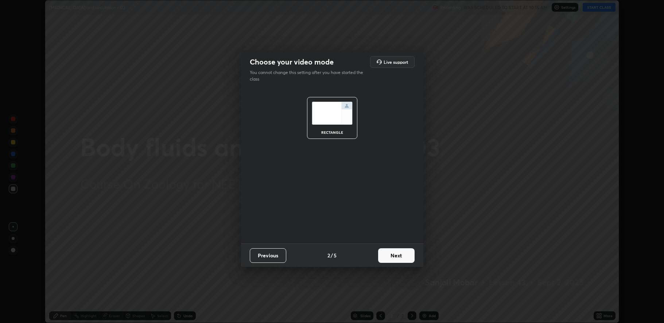 This screenshot has height=323, width=664. What do you see at coordinates (328, 255) in the screenshot?
I see `h4: 2` at bounding box center [328, 255].